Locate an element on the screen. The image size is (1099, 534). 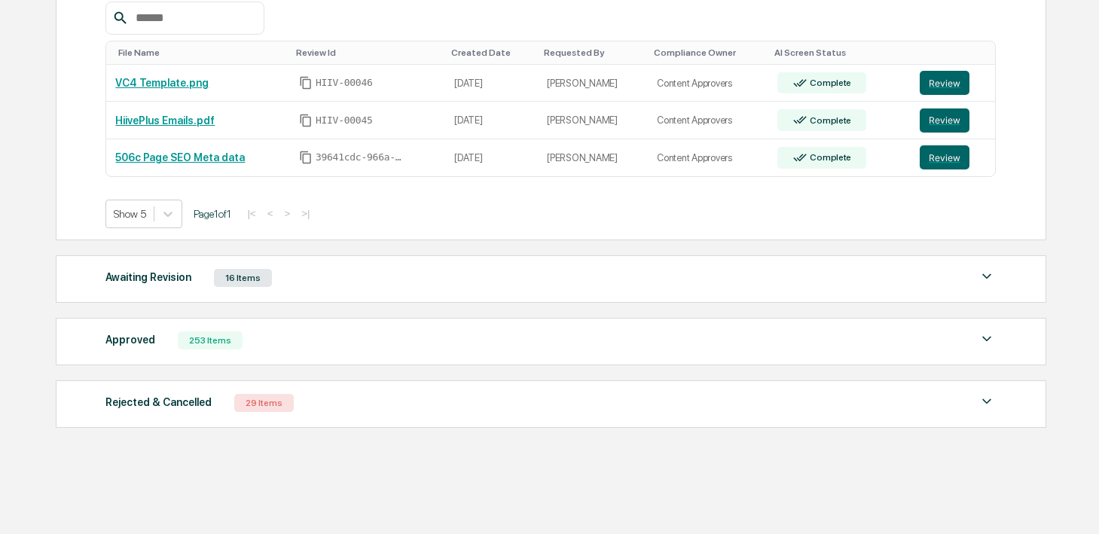
div: Rejected & Cancelled is located at coordinates (158, 402).